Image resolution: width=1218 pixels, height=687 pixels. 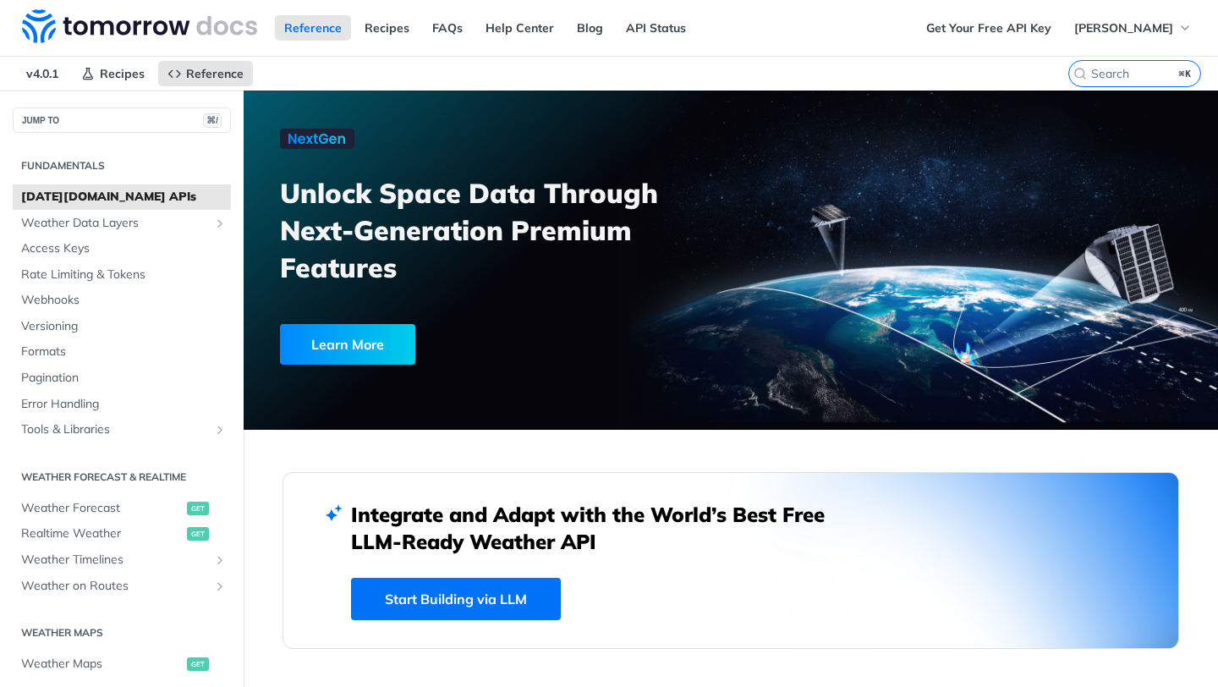 What do you see at coordinates (124, 275) in the screenshot?
I see `span: Rate Limiting & Tokens` at bounding box center [124, 275].